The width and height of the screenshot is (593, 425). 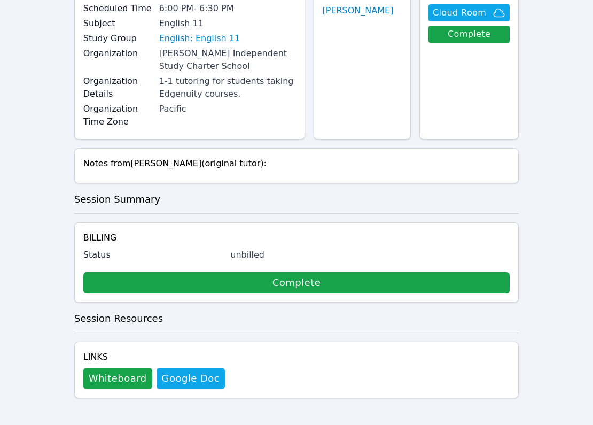 I want to click on h4: Billing, so click(x=297, y=238).